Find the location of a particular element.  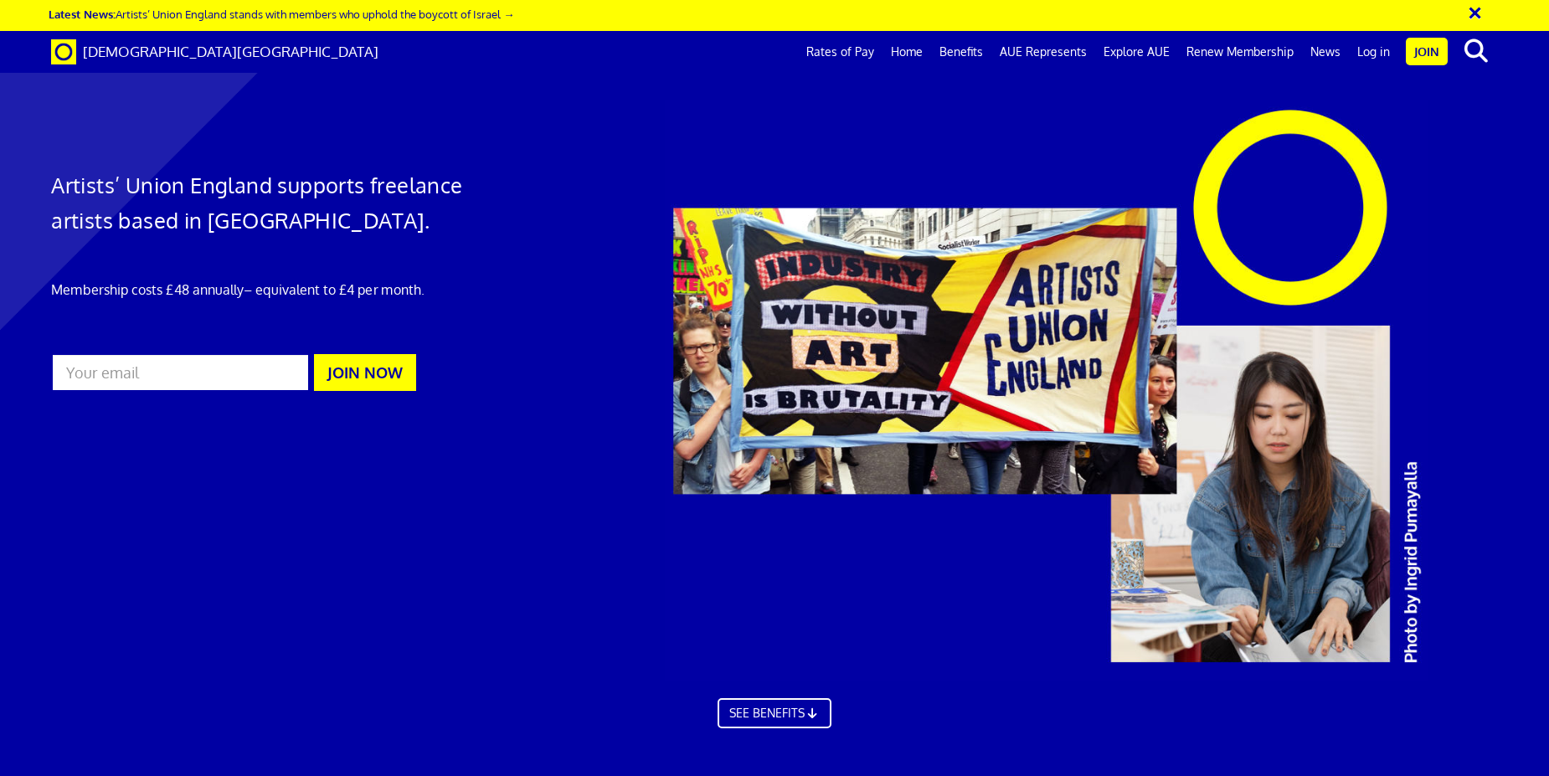

a: News is located at coordinates (1325, 52).